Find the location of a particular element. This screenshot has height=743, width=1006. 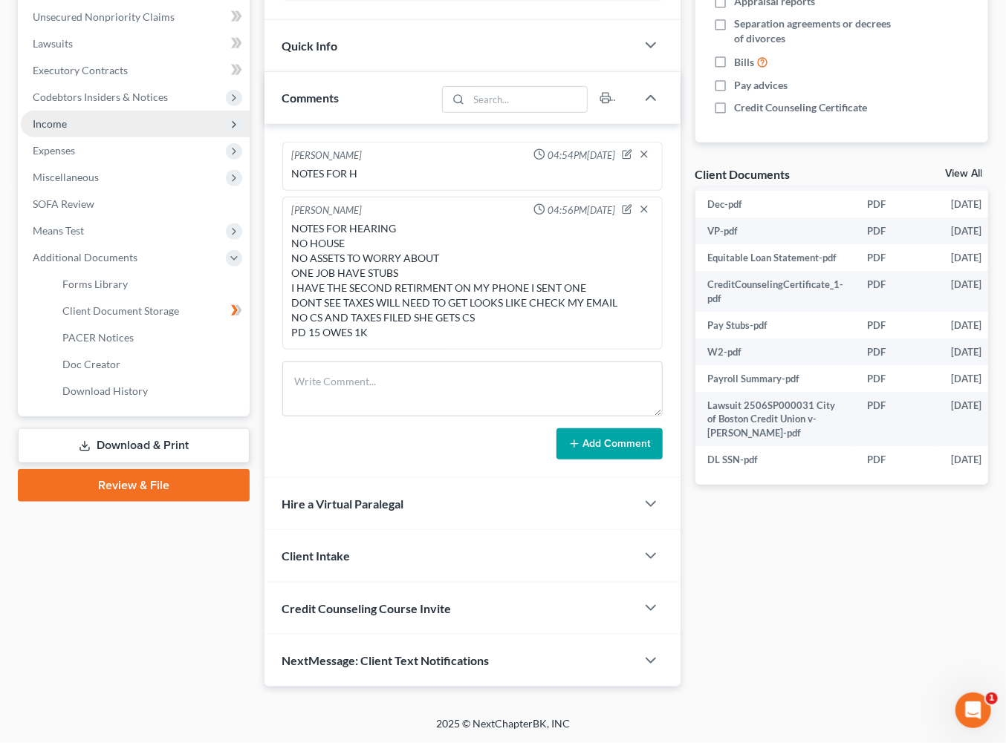

span: NextMessage: Client Text Notifications is located at coordinates (385, 660).